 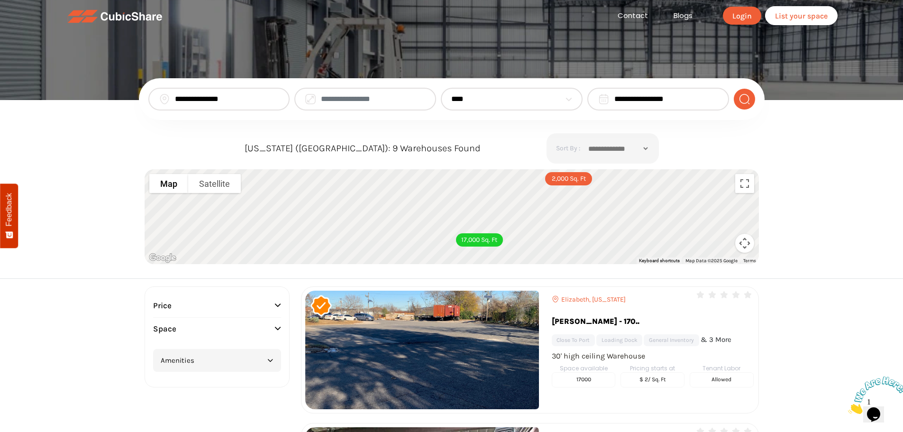 What do you see at coordinates (177, 360) in the screenshot?
I see `span: Amenities` at bounding box center [177, 360].